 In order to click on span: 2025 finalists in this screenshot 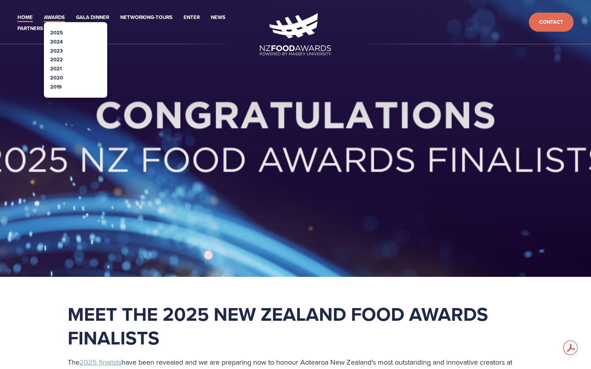, I will do `click(100, 362)`.